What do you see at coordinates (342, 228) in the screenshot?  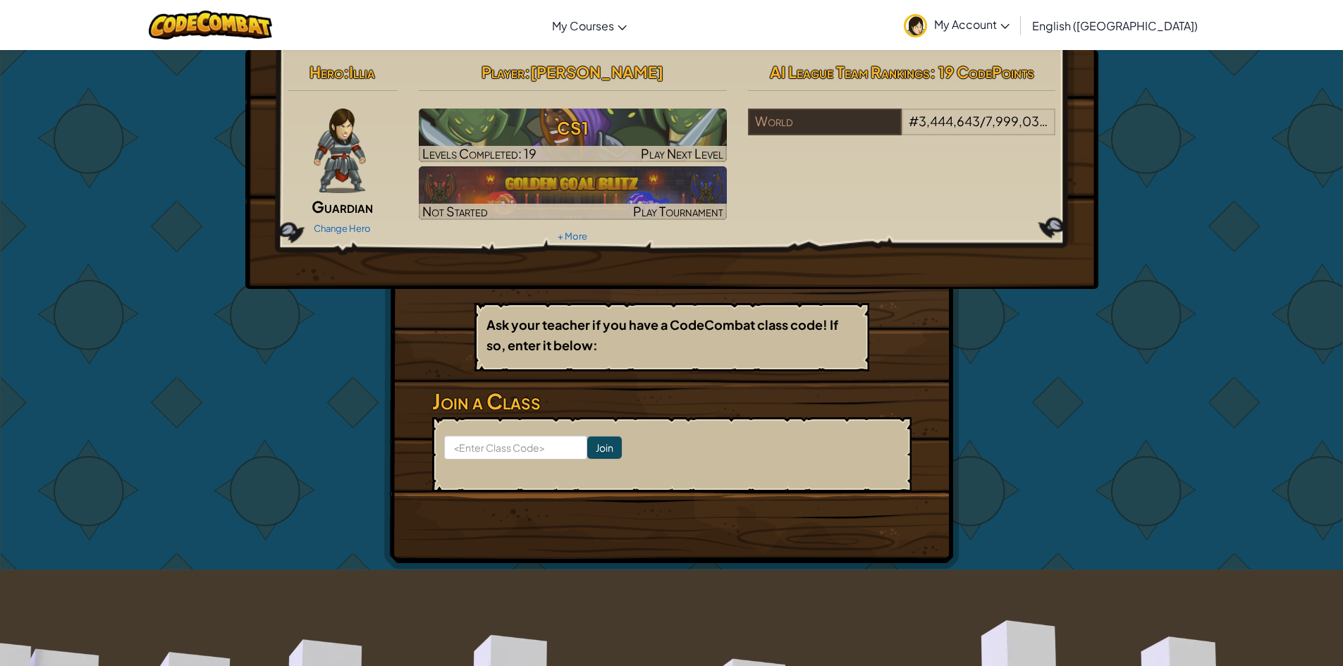 I see `a: Change Hero` at bounding box center [342, 228].